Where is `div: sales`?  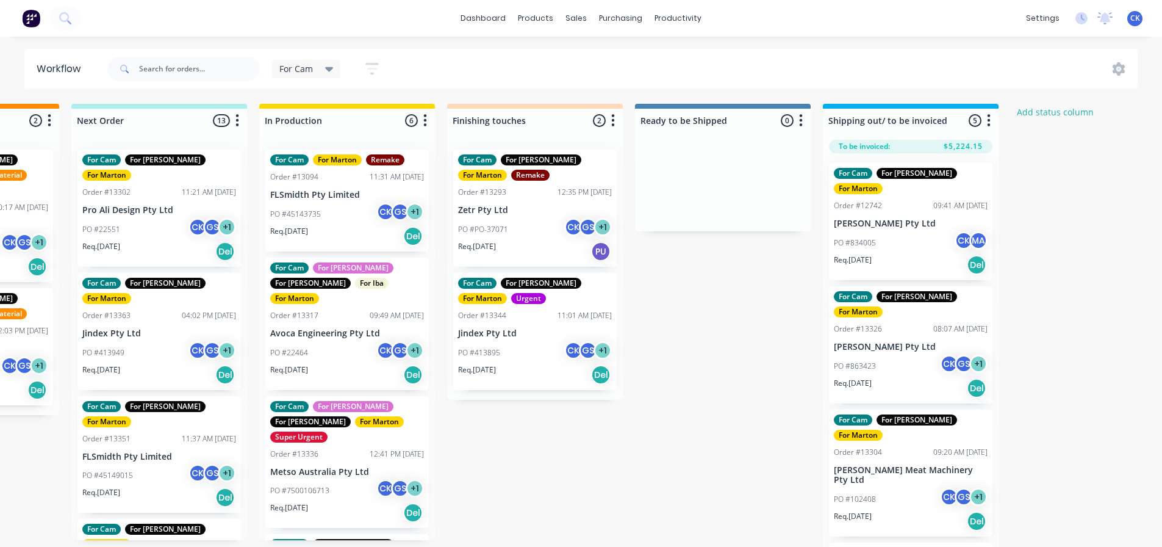
div: sales is located at coordinates (576, 18).